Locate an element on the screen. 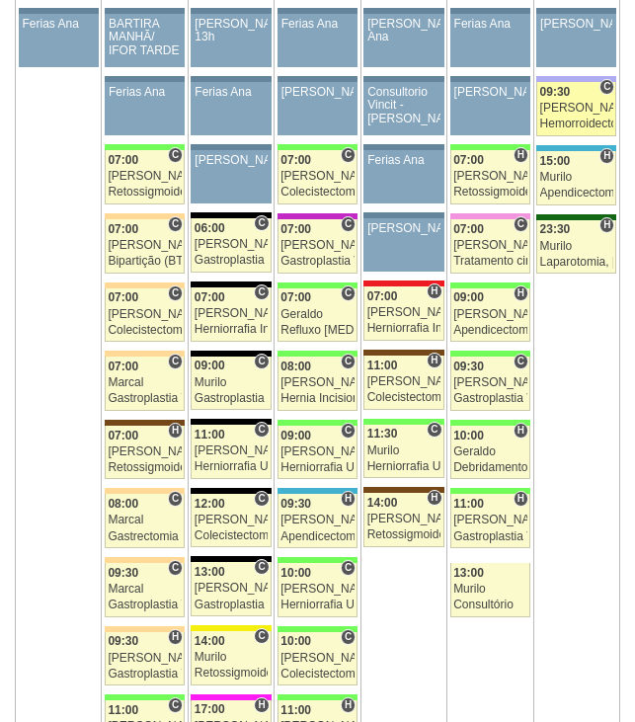 The width and height of the screenshot is (635, 722). a: C 11:30 Murilo Herniorrafia Umbilical is located at coordinates (403, 451).